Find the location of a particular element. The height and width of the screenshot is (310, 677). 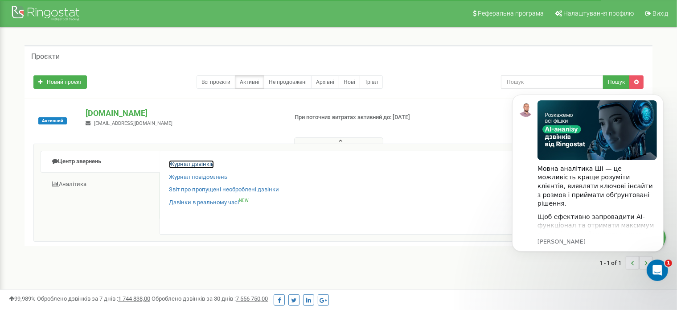

span: 1 is located at coordinates (669, 263).